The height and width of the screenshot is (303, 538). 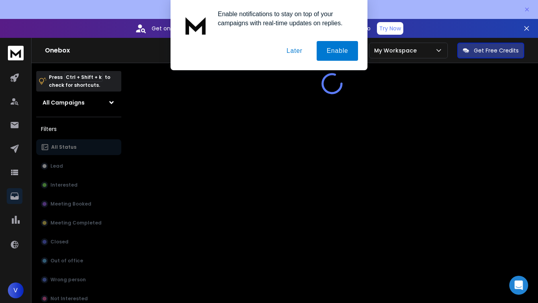 I want to click on img: notification icon, so click(x=196, y=25).